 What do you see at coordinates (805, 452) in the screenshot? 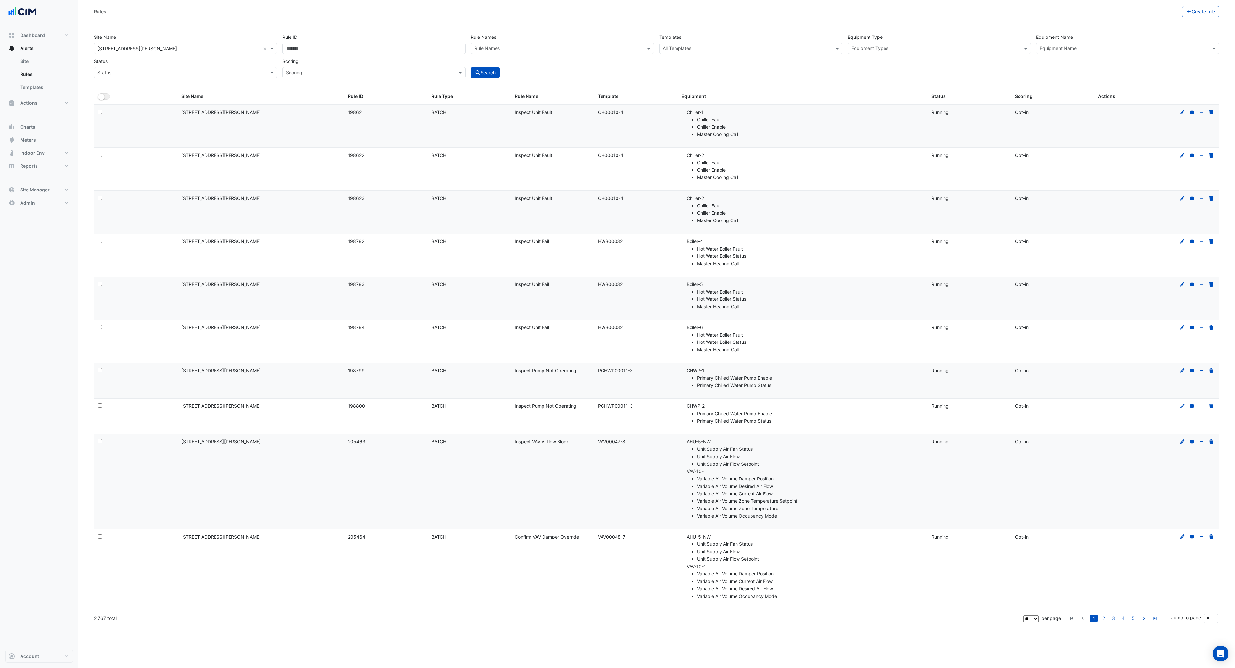
I see `li: AHU-5-NW` at bounding box center [805, 452].